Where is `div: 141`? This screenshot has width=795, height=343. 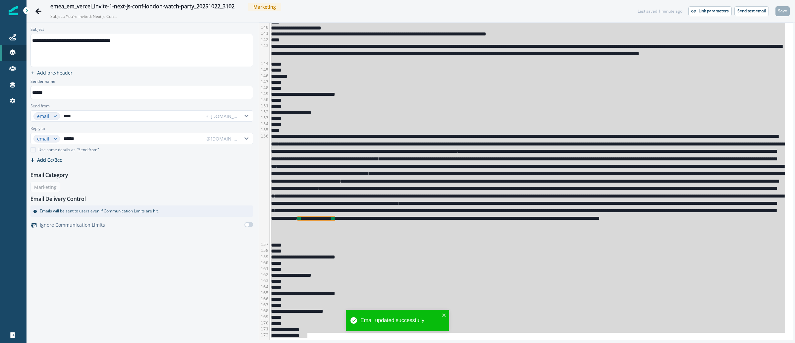
div: 141 is located at coordinates (264, 33).